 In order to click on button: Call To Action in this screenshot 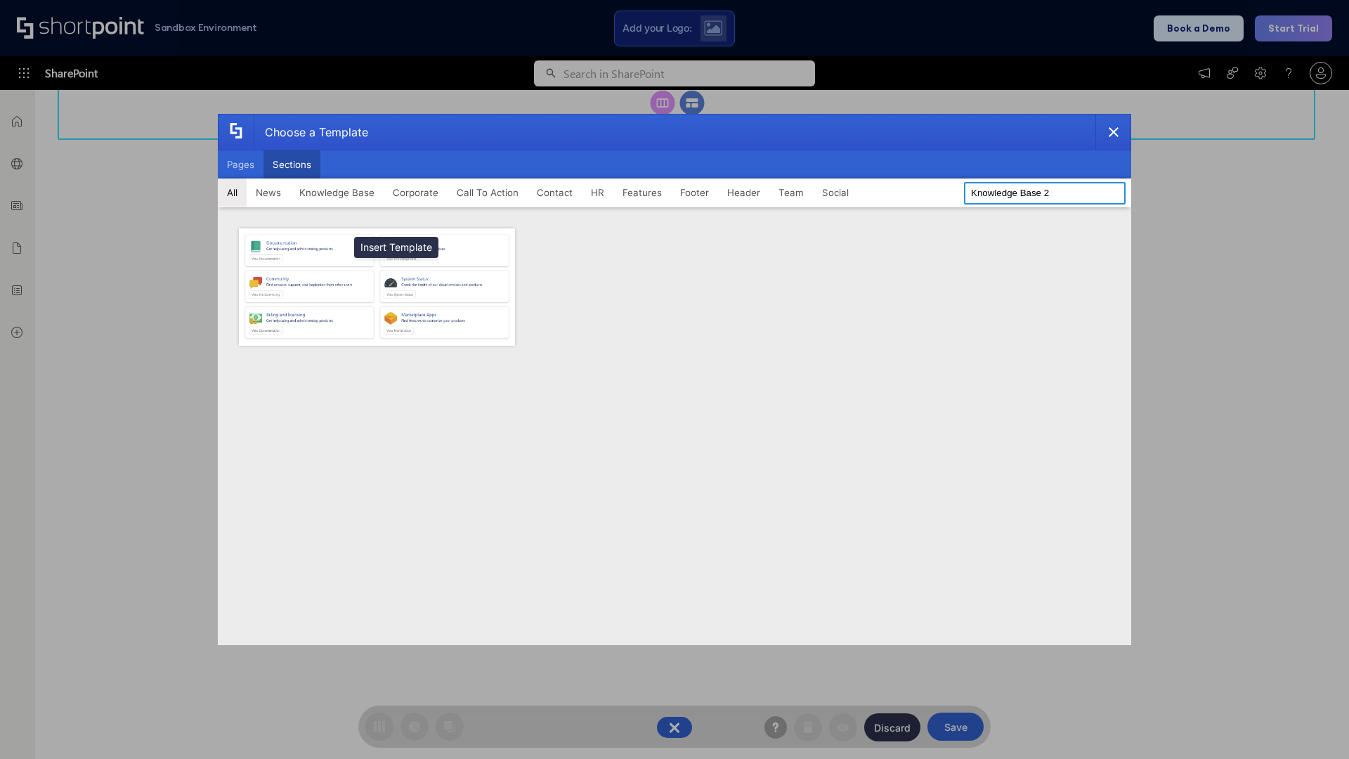, I will do `click(487, 192)`.